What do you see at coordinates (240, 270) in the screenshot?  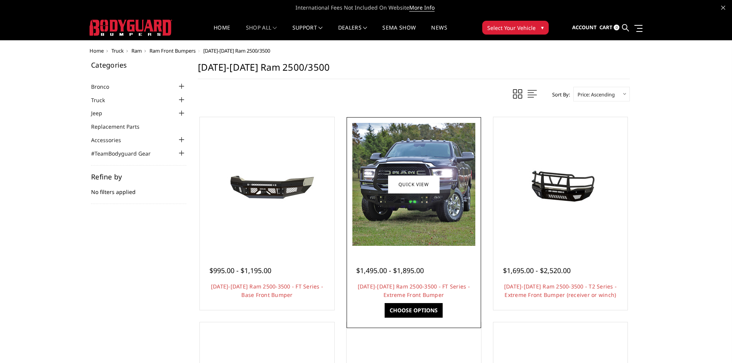 I see `span: $995.00 - $1,195.00` at bounding box center [240, 270].